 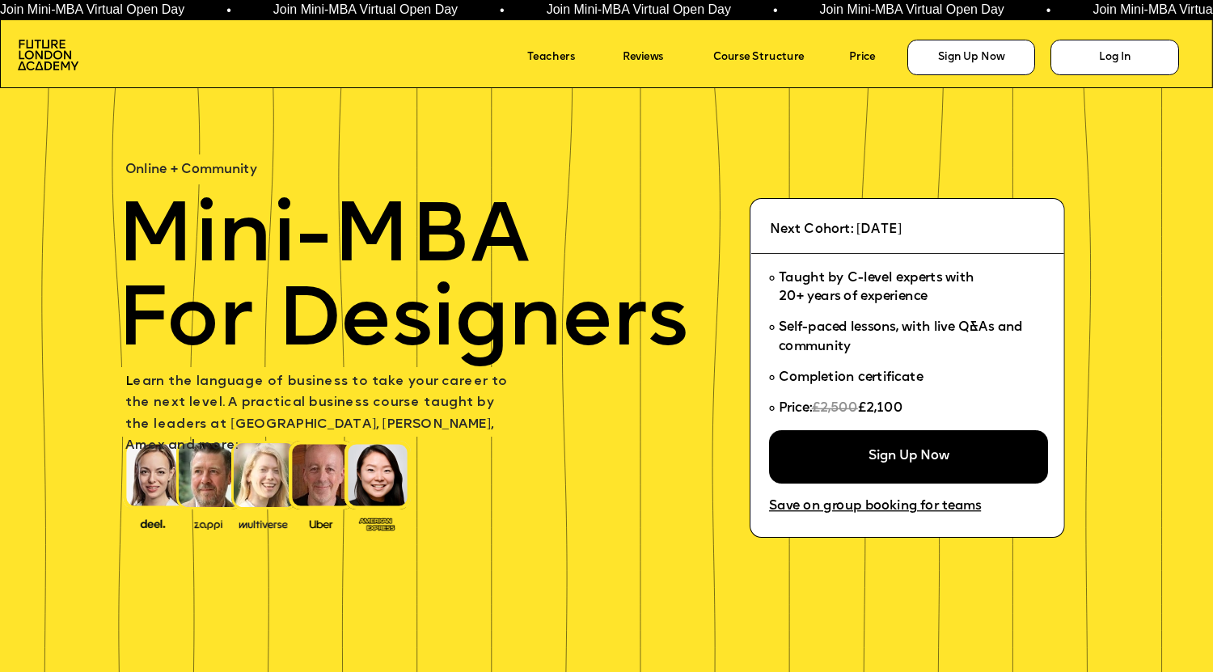 I want to click on span: Price:, so click(x=794, y=408).